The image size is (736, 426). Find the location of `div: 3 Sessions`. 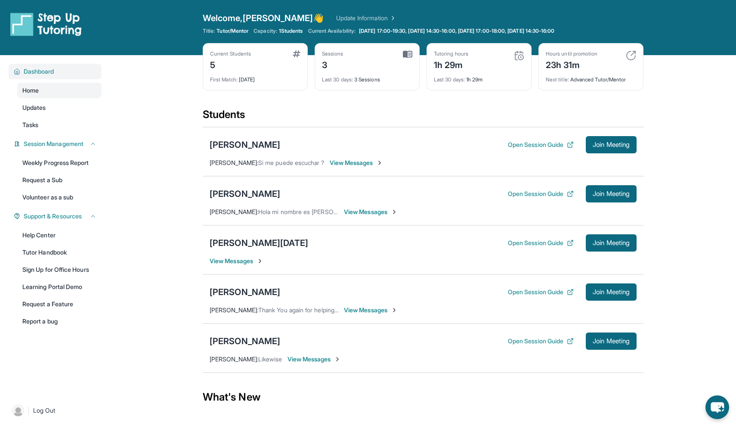

div: 3 Sessions is located at coordinates (367, 77).